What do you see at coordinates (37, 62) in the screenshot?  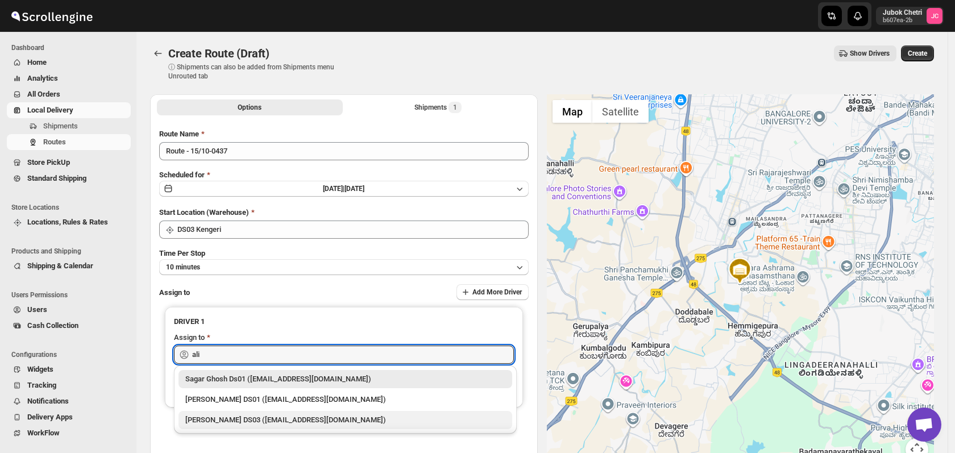 I see `span: Home` at bounding box center [37, 62].